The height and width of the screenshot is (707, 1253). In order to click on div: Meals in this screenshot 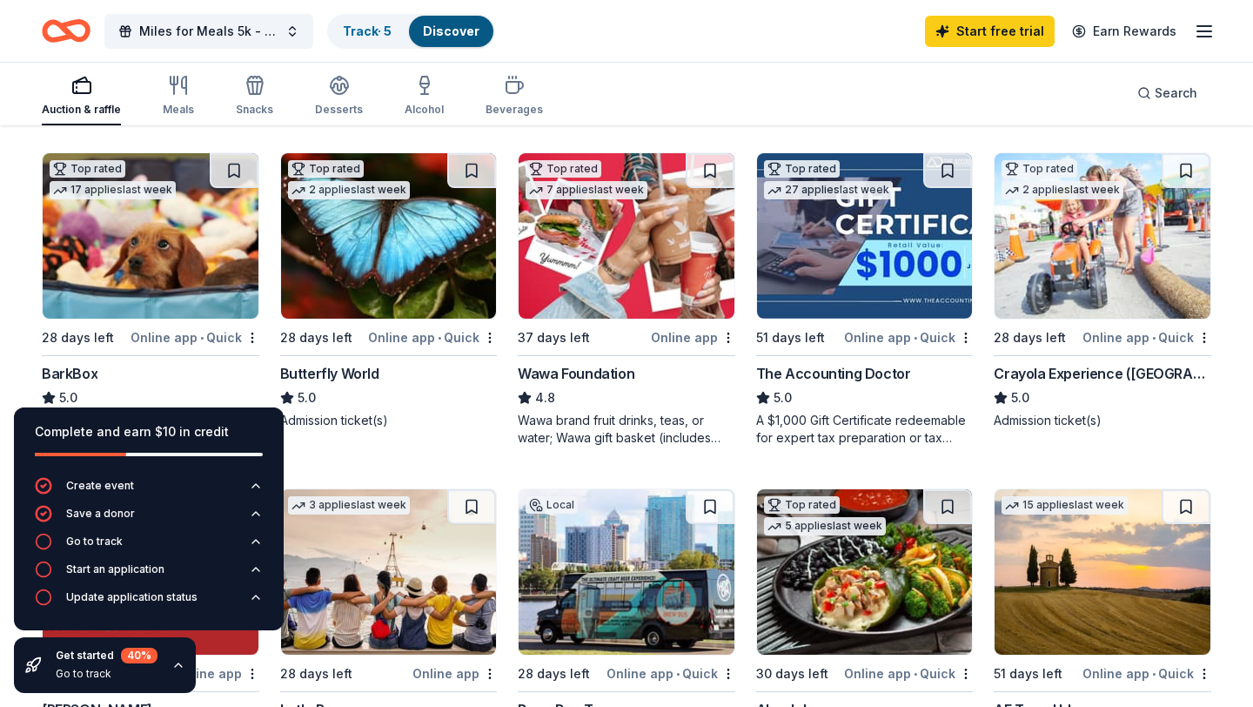, I will do `click(178, 110)`.